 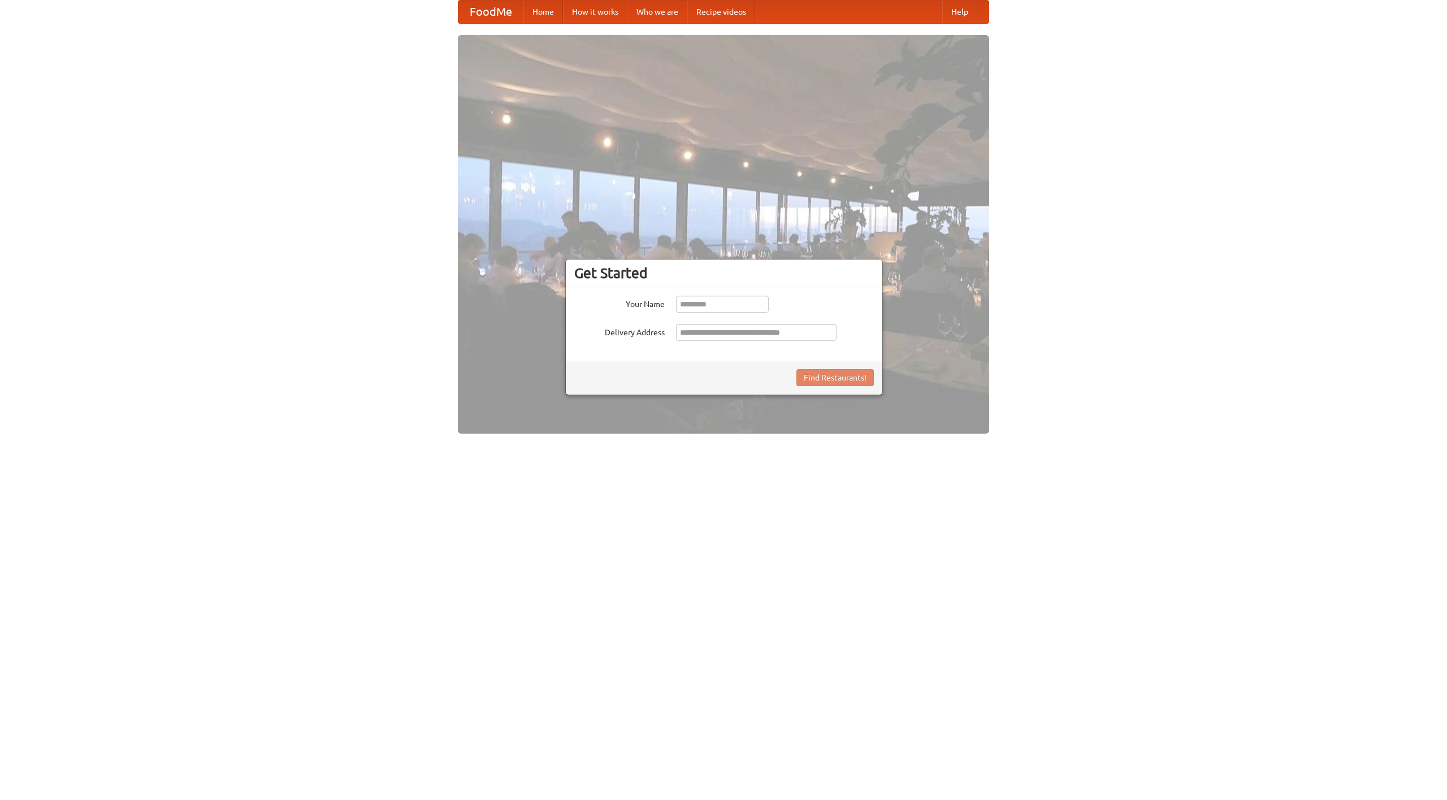 What do you see at coordinates (543, 12) in the screenshot?
I see `a: Home` at bounding box center [543, 12].